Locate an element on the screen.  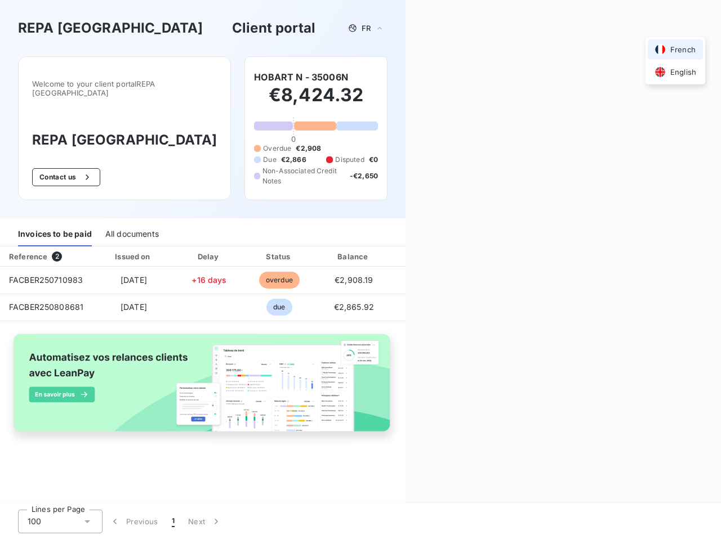
img: banner is located at coordinates (203, 388).